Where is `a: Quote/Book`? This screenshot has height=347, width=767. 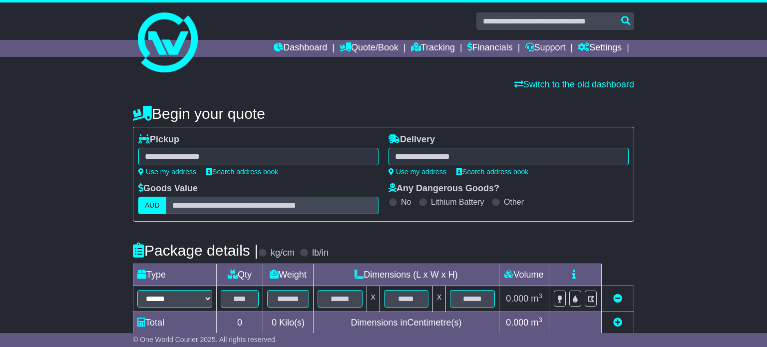
a: Quote/Book is located at coordinates (369, 48).